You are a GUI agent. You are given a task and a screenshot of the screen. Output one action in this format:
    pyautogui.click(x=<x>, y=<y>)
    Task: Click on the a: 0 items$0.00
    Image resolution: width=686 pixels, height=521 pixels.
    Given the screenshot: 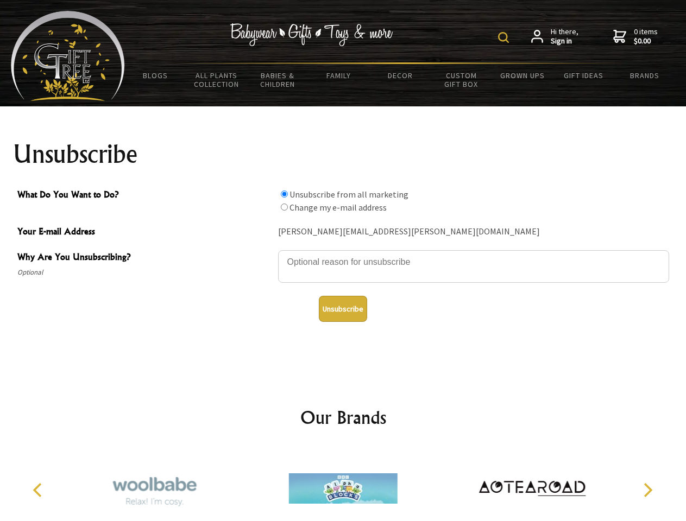 What is the action you would take?
    pyautogui.click(x=636, y=36)
    